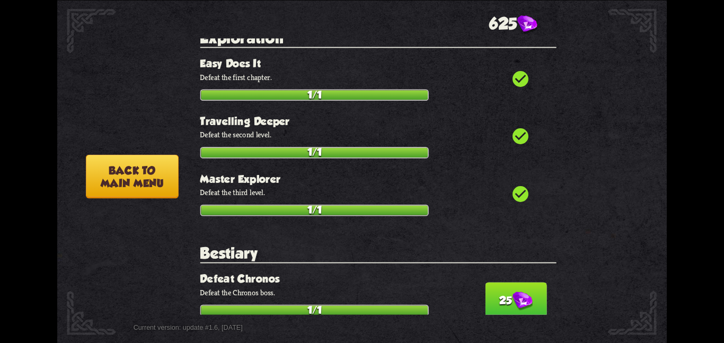  I want to click on h3: Master Explorer, so click(378, 178).